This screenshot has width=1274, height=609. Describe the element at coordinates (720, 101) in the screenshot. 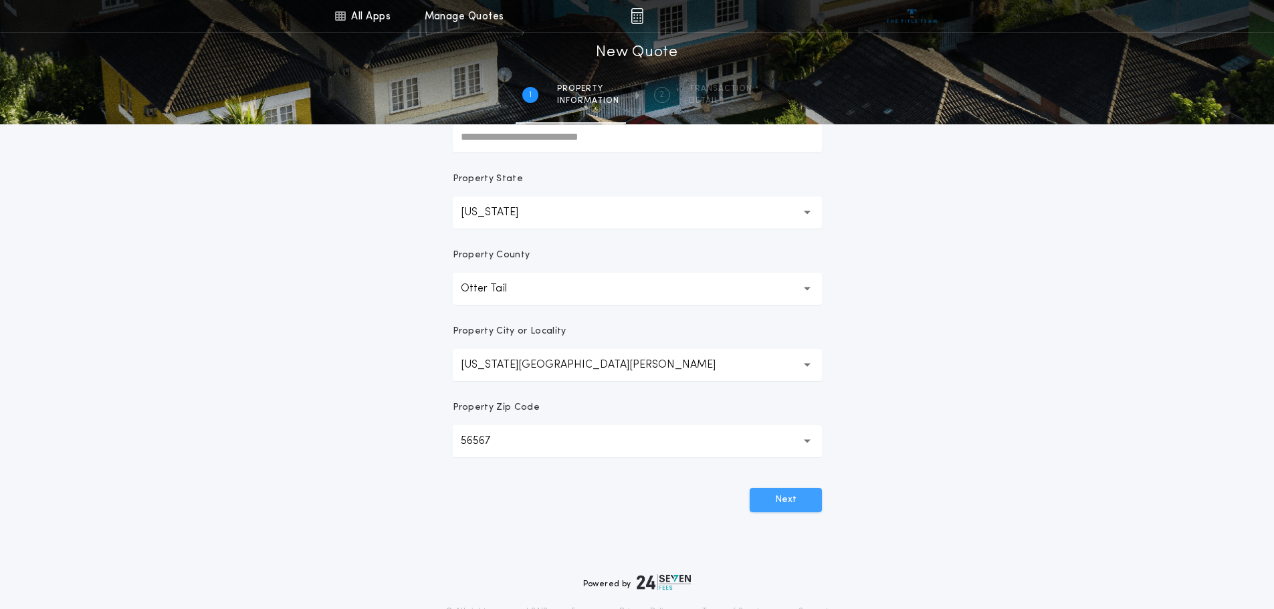

I see `span: details` at that location.